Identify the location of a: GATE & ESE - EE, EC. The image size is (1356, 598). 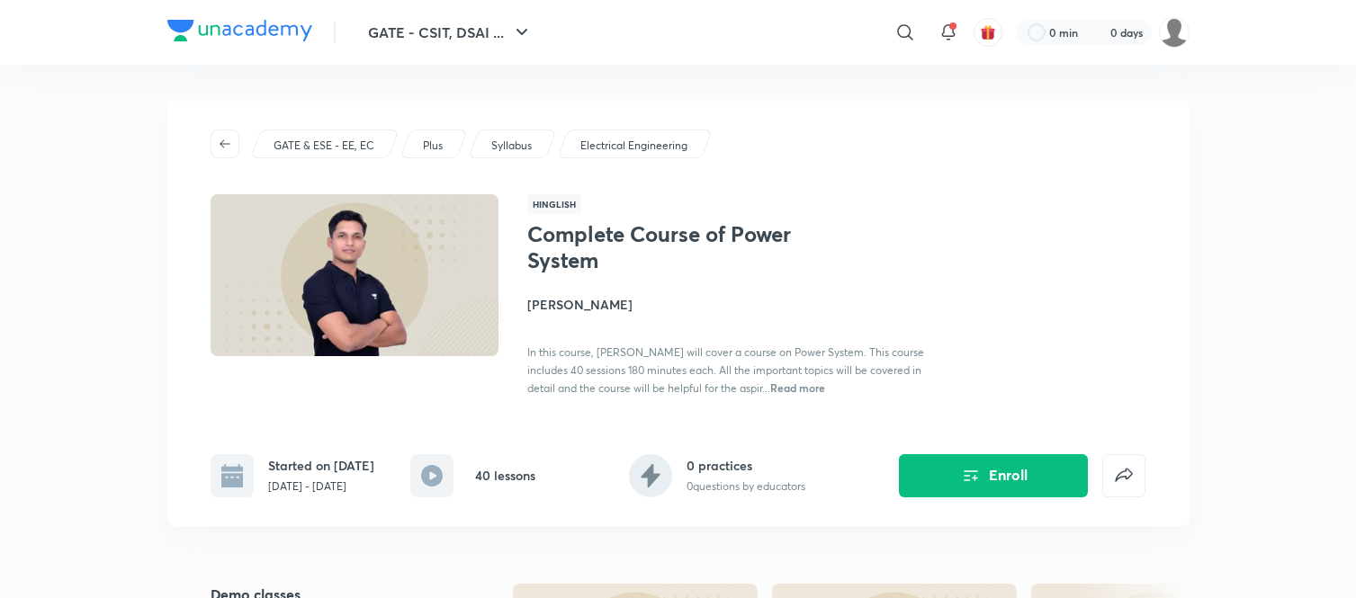
(323, 146).